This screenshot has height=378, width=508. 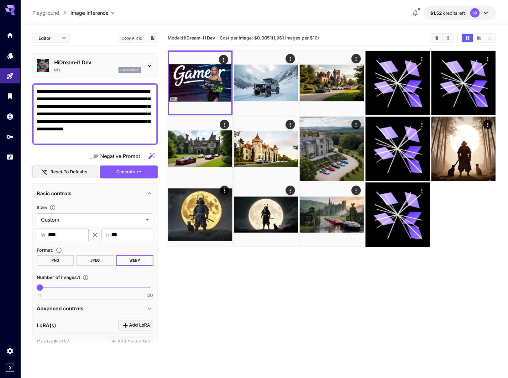 What do you see at coordinates (60, 309) in the screenshot?
I see `p: Advanced controls` at bounding box center [60, 309].